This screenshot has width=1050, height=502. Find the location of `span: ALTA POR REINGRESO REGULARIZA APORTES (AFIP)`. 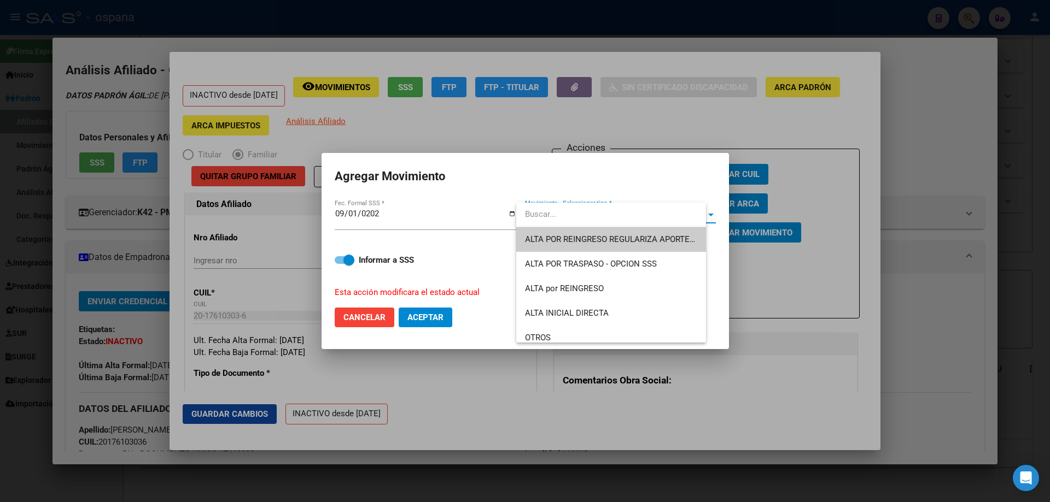

span: ALTA POR REINGRESO REGULARIZA APORTES (AFIP) is located at coordinates (622, 239).